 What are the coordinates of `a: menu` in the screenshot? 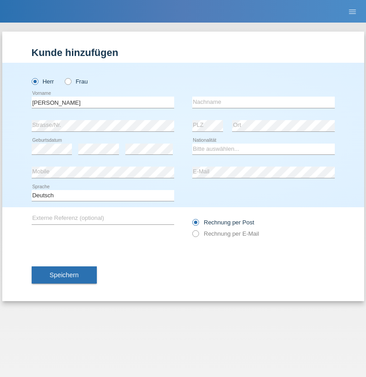 It's located at (352, 11).